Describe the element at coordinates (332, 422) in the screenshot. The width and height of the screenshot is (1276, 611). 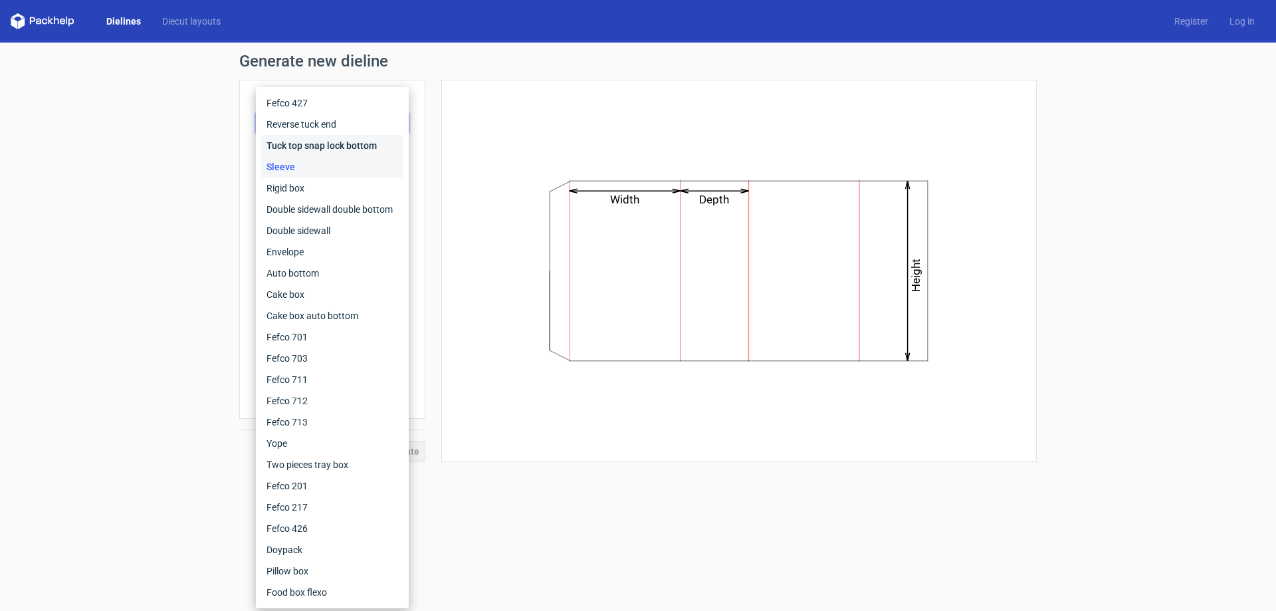
I see `div: Fefco 713` at that location.